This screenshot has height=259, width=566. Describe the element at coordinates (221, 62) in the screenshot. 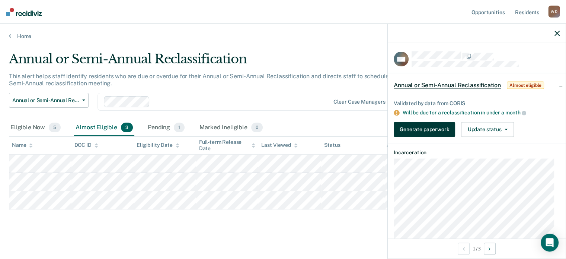

I see `div: Annual or Semi-Annual Reclassification` at that location.